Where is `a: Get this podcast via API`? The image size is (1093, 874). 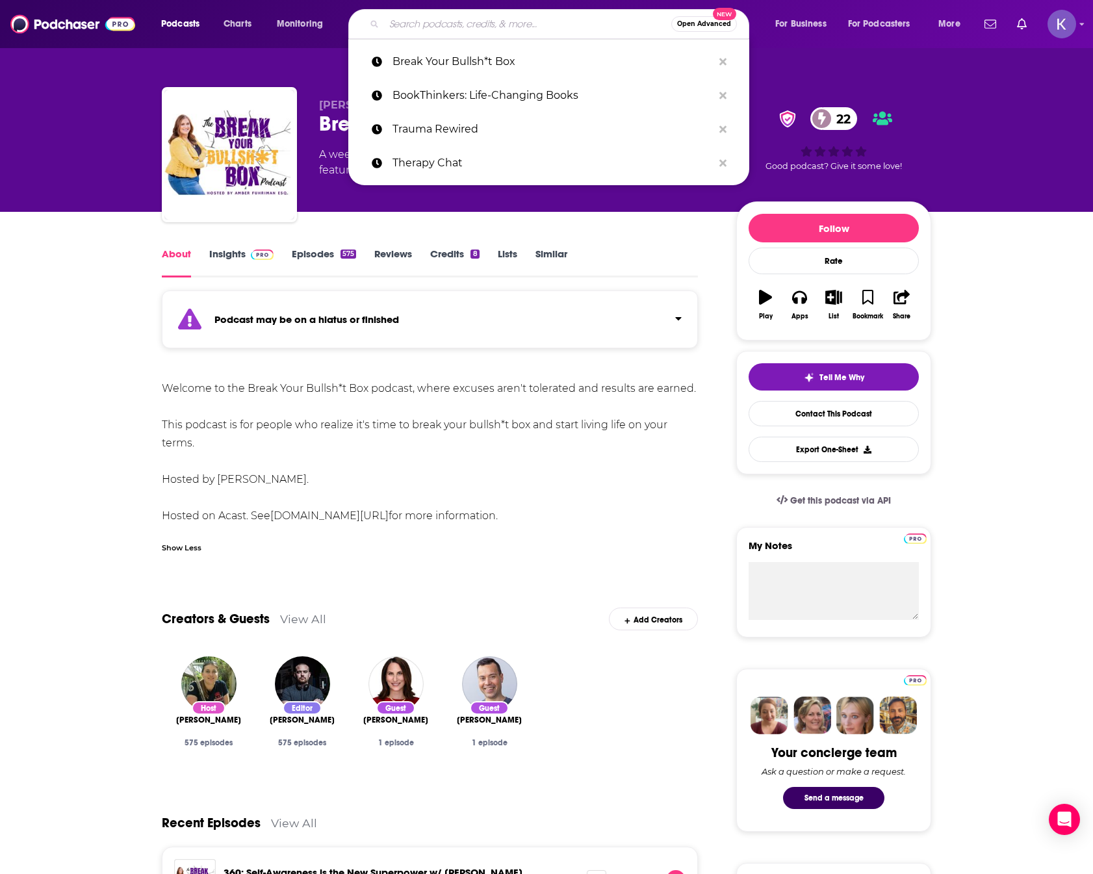 a: Get this podcast via API is located at coordinates (834, 500).